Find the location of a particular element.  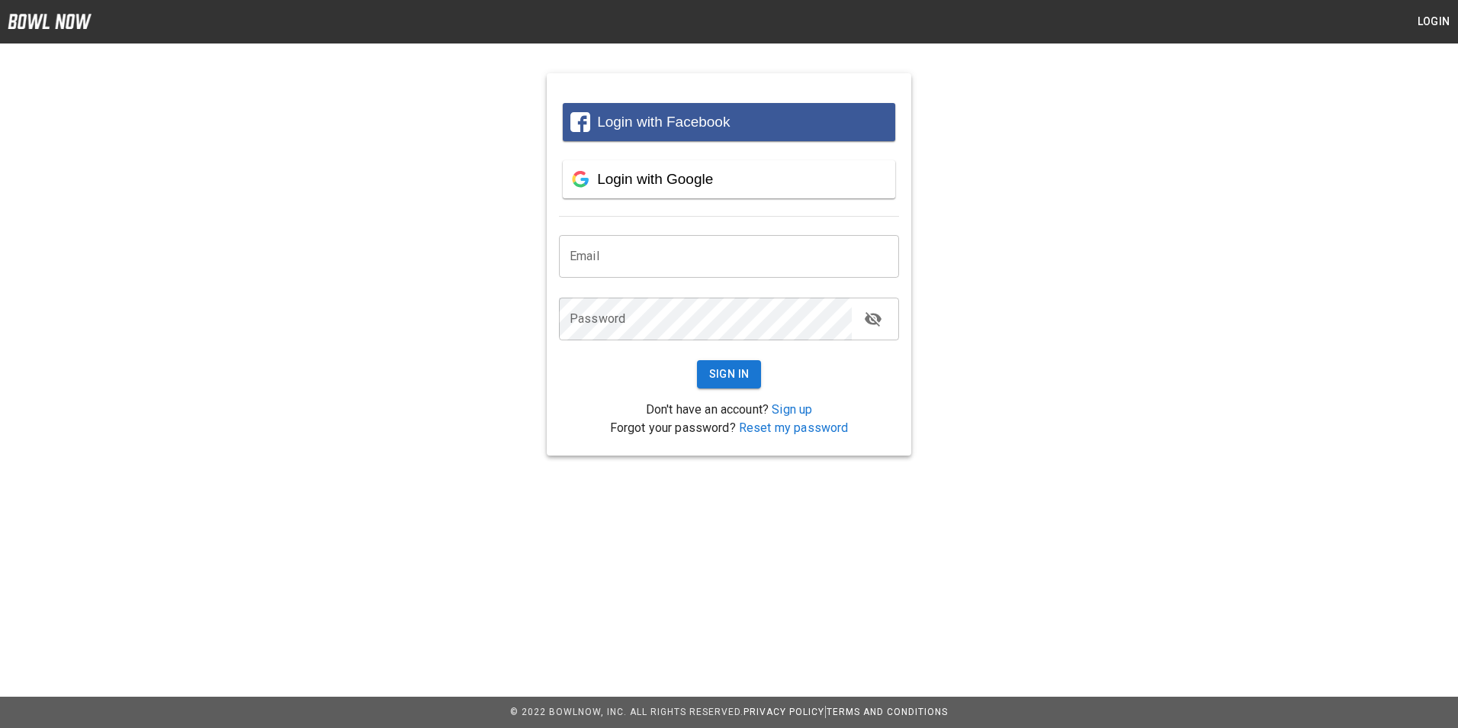

span: © 2022 BowlNow, Inc. All Rights Reserved. is located at coordinates (627, 712).